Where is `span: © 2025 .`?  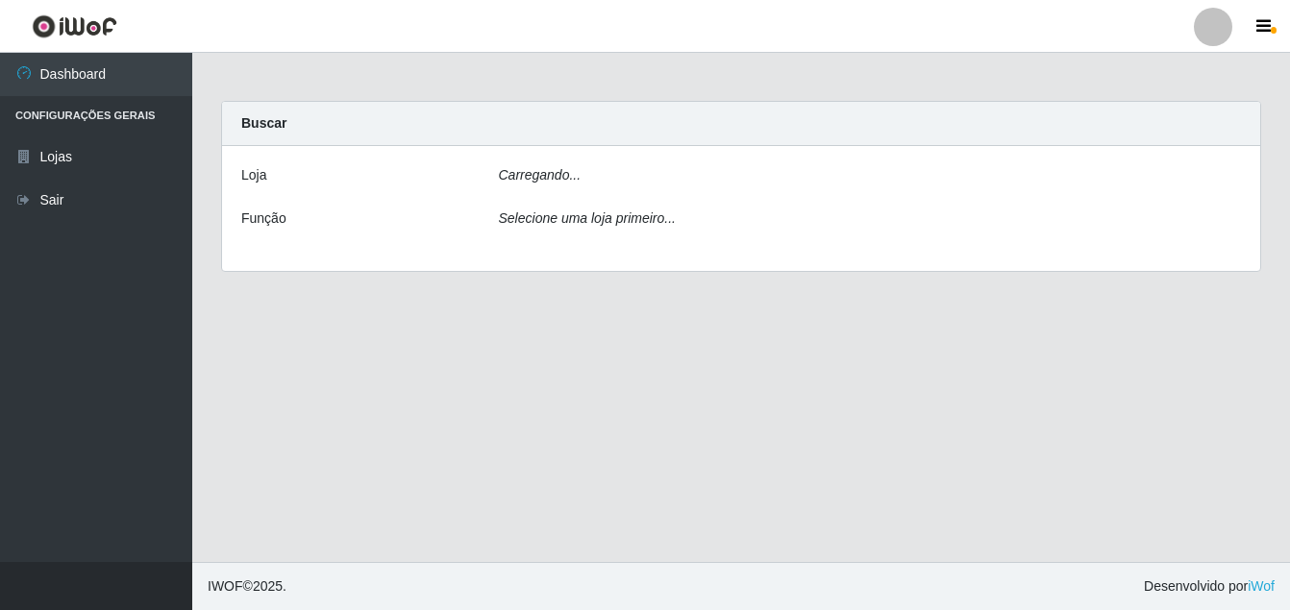 span: © 2025 . is located at coordinates (247, 586).